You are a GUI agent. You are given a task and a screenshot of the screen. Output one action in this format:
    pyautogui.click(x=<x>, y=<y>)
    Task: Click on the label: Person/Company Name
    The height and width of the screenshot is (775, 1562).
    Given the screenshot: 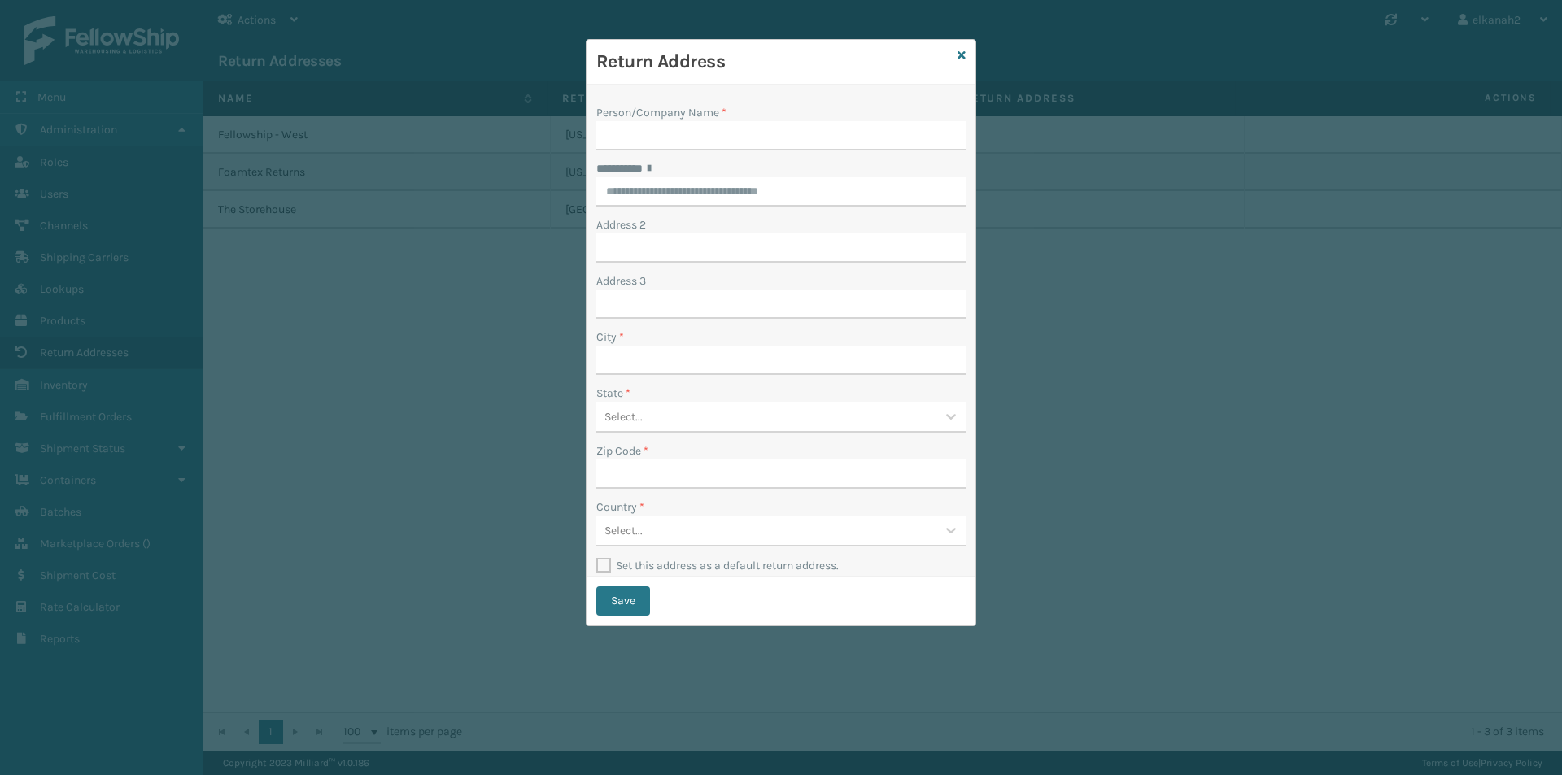 What is the action you would take?
    pyautogui.click(x=661, y=112)
    